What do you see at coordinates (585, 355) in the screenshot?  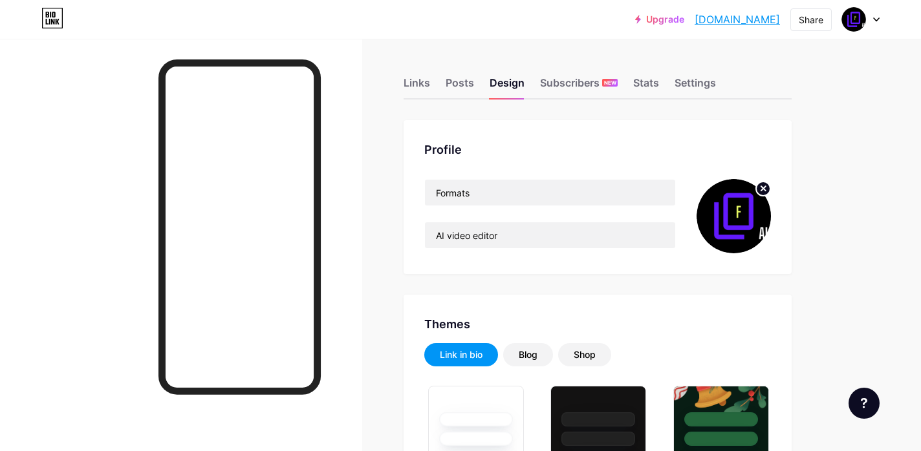 I see `div: Shop` at bounding box center [585, 355].